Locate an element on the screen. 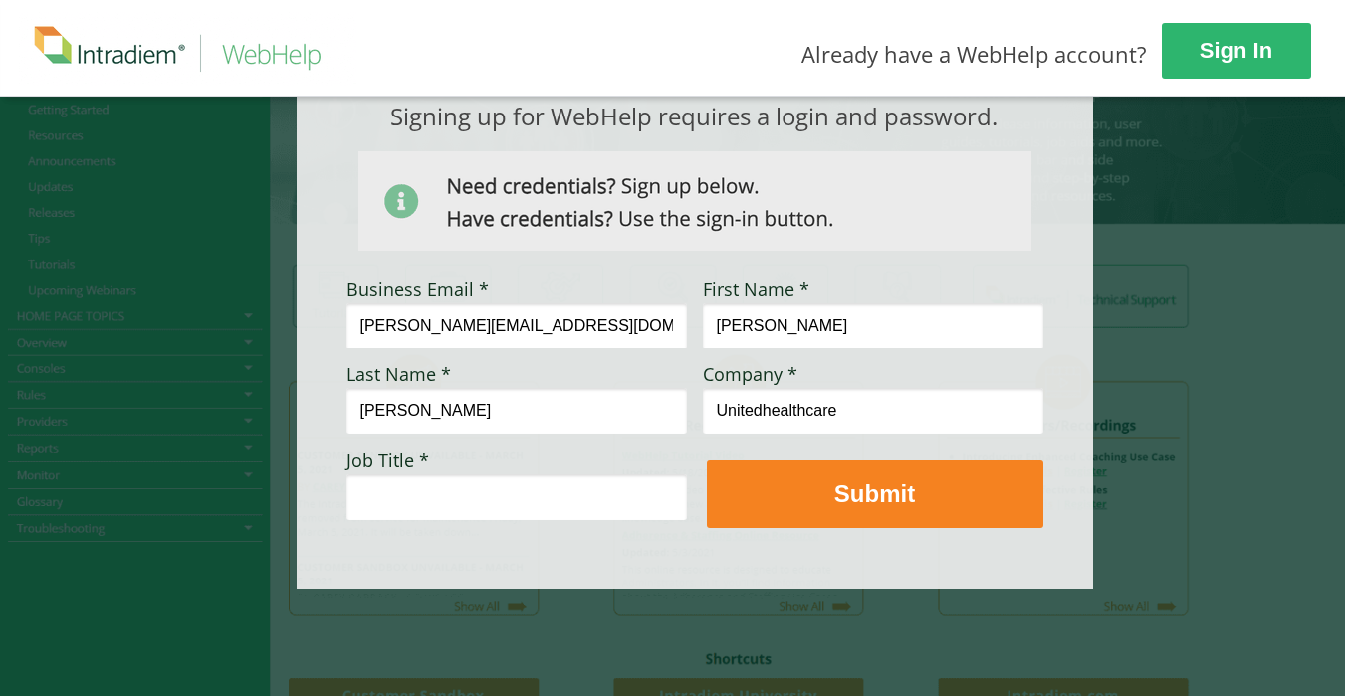 Image resolution: width=1345 pixels, height=696 pixels. button: Submit is located at coordinates (875, 494).